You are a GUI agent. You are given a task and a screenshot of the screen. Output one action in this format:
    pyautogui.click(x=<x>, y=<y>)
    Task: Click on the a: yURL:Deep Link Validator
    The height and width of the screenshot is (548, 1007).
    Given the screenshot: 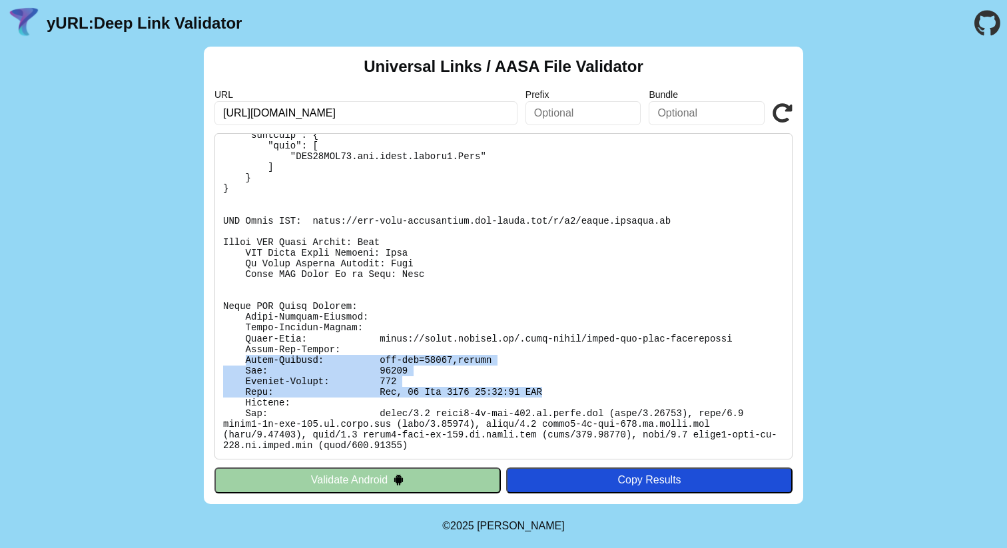 What is the action you would take?
    pyautogui.click(x=144, y=23)
    